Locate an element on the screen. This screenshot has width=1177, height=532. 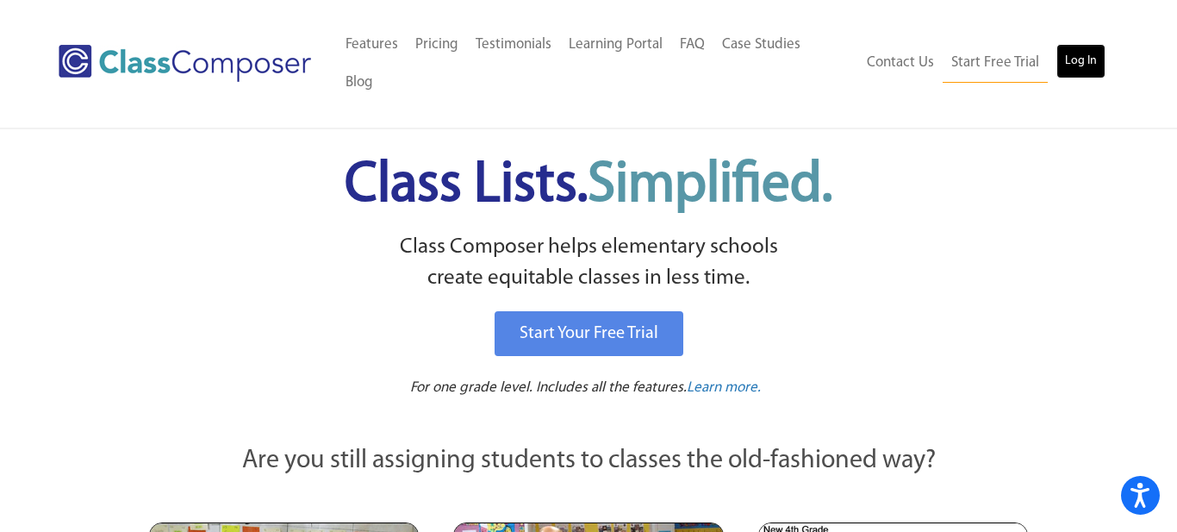
a: Start Your Free Trial is located at coordinates (589, 334).